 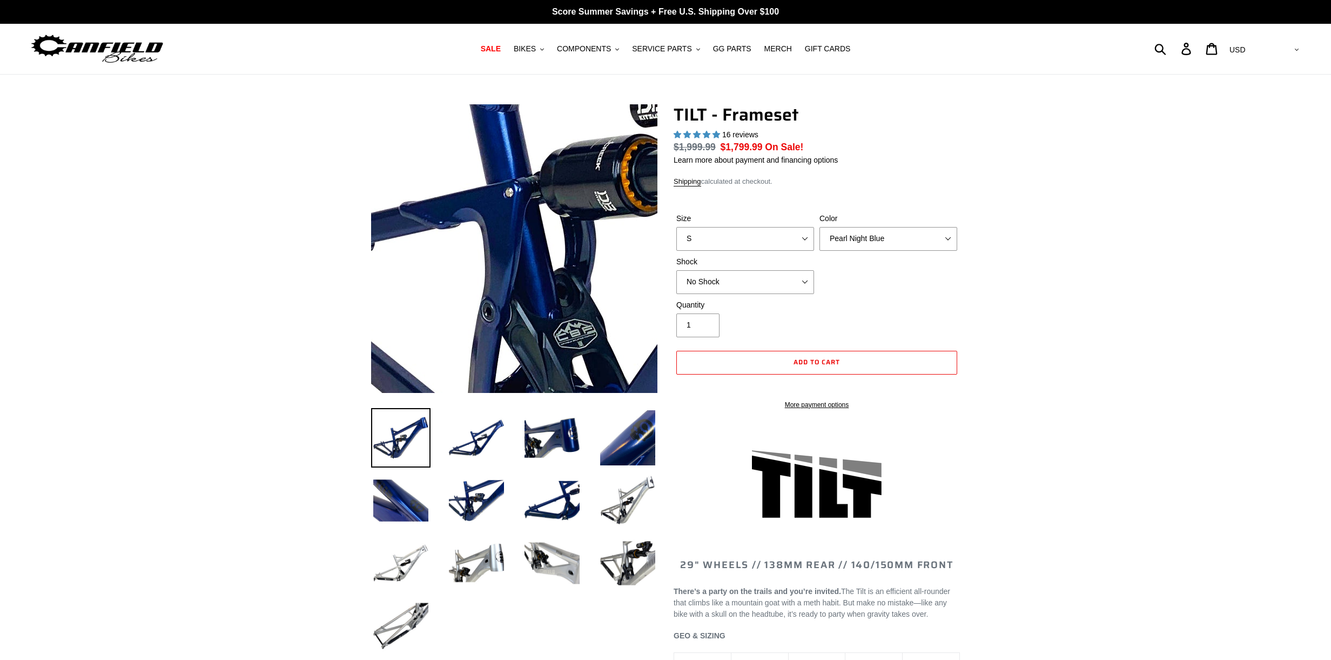 I want to click on label: Size, so click(x=745, y=218).